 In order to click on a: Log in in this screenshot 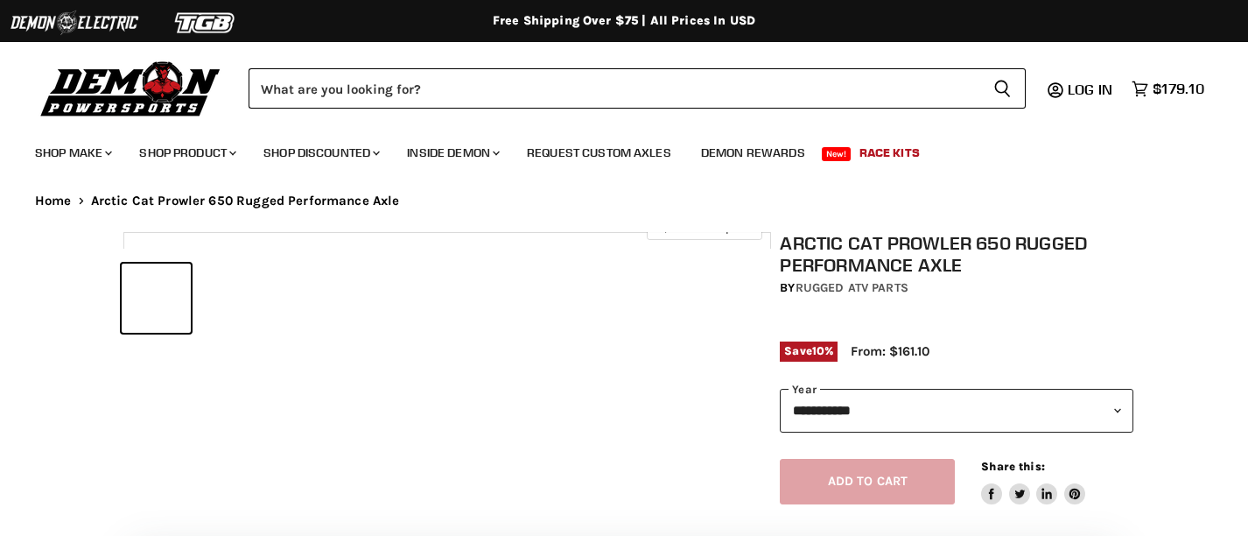, I will do `click(1092, 89)`.